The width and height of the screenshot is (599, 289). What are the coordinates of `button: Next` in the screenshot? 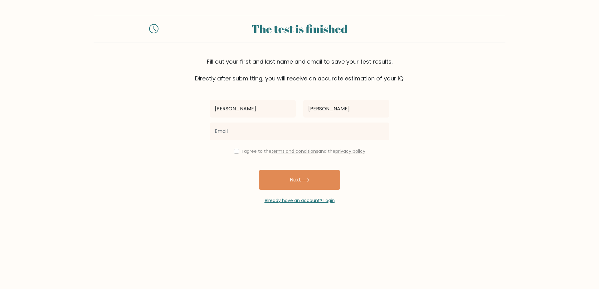 It's located at (300, 180).